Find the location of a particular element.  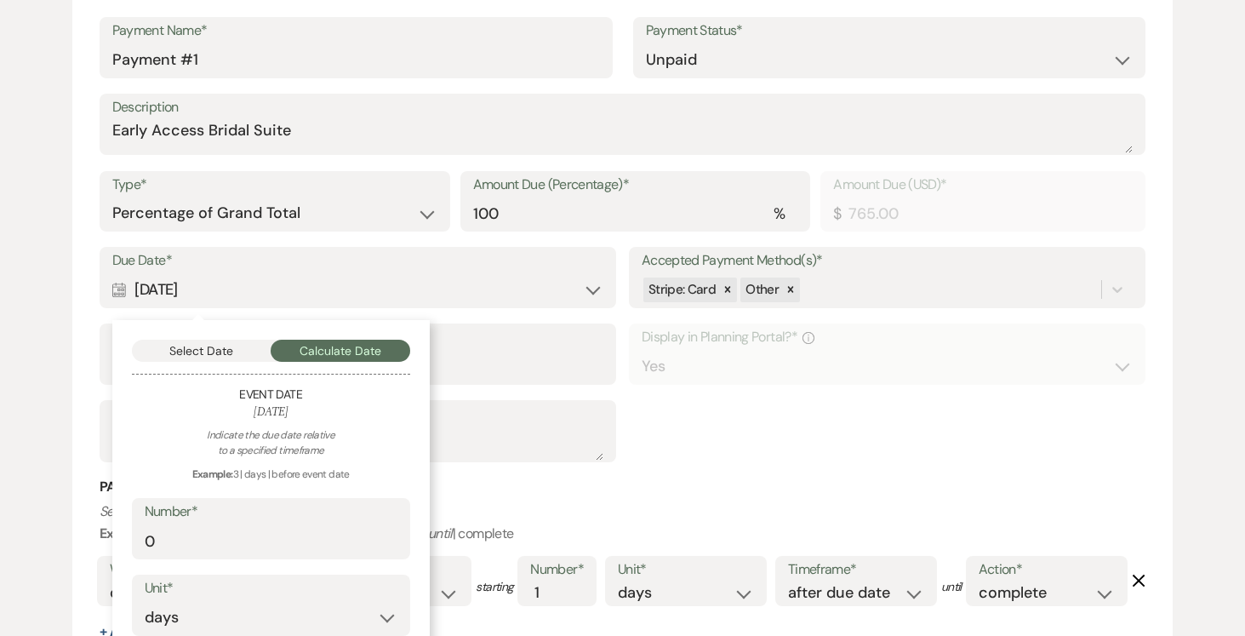

button: Select Date is located at coordinates (202, 351).